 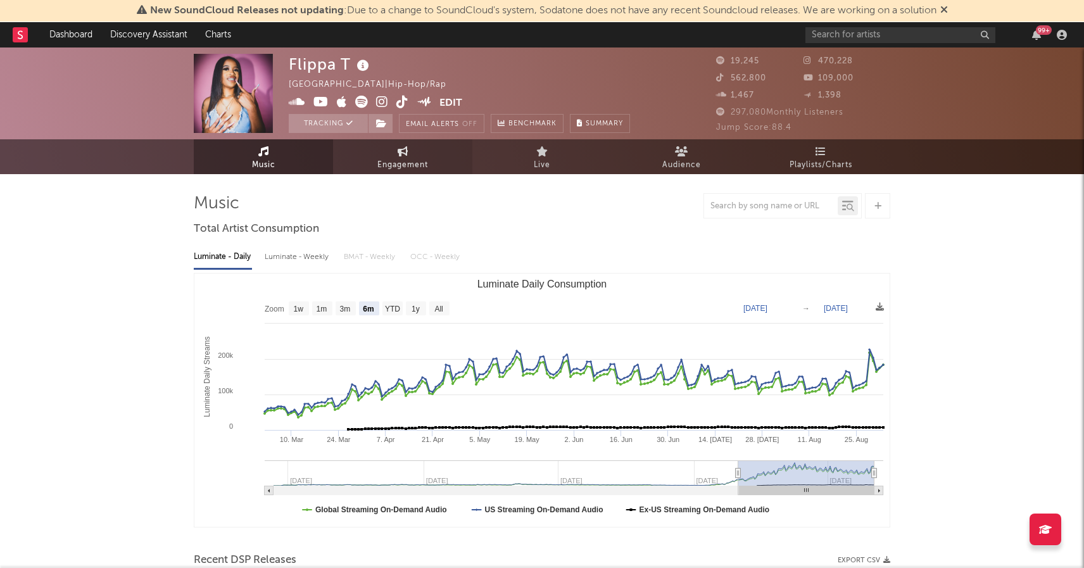 I want to click on text: 200k, so click(x=225, y=355).